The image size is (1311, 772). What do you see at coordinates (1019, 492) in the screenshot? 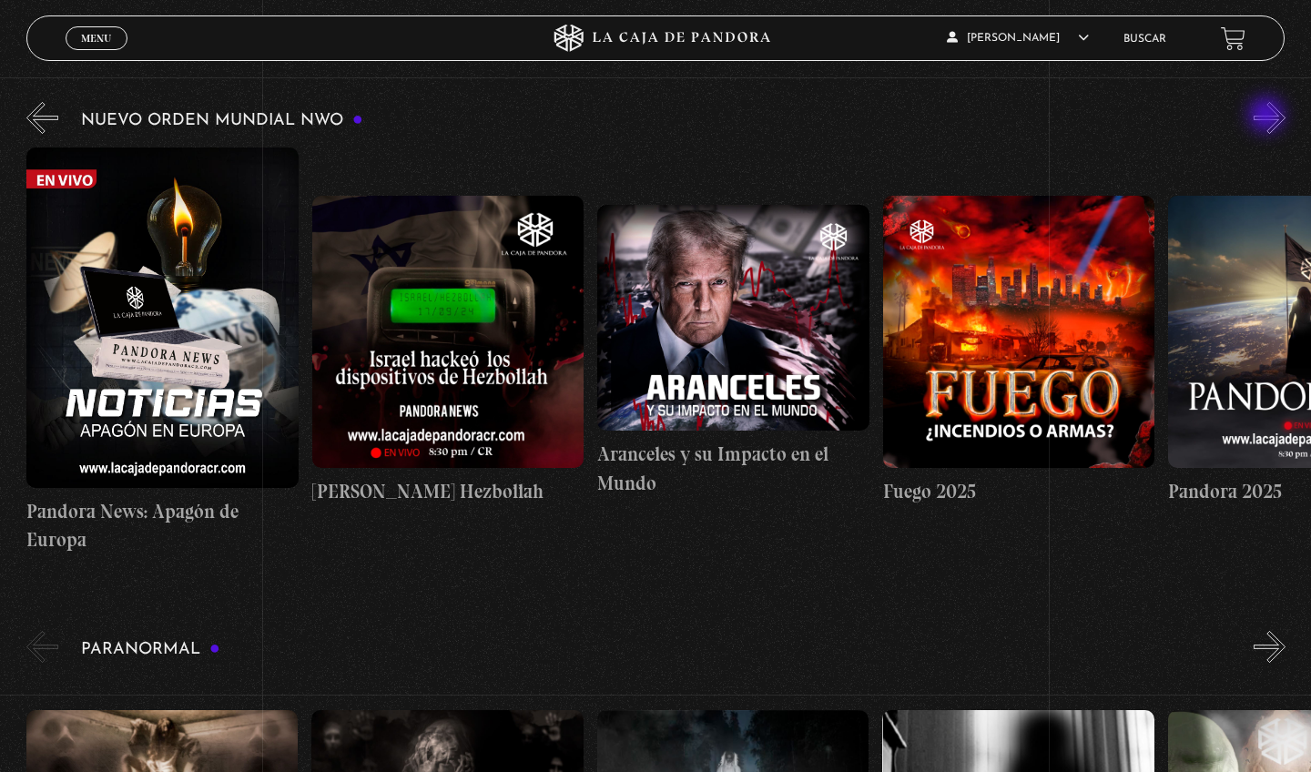
I see `h4: Fuego 2025` at bounding box center [1019, 492].